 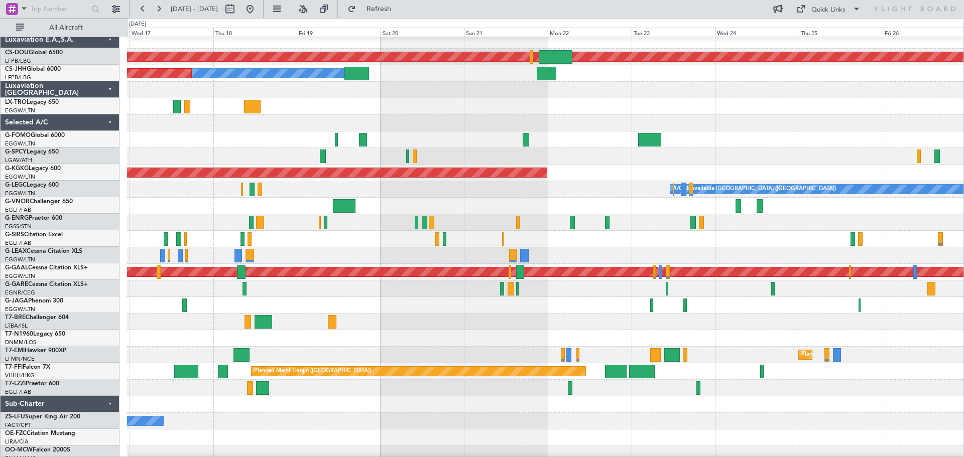 I want to click on div: Sat 20, so click(x=422, y=32).